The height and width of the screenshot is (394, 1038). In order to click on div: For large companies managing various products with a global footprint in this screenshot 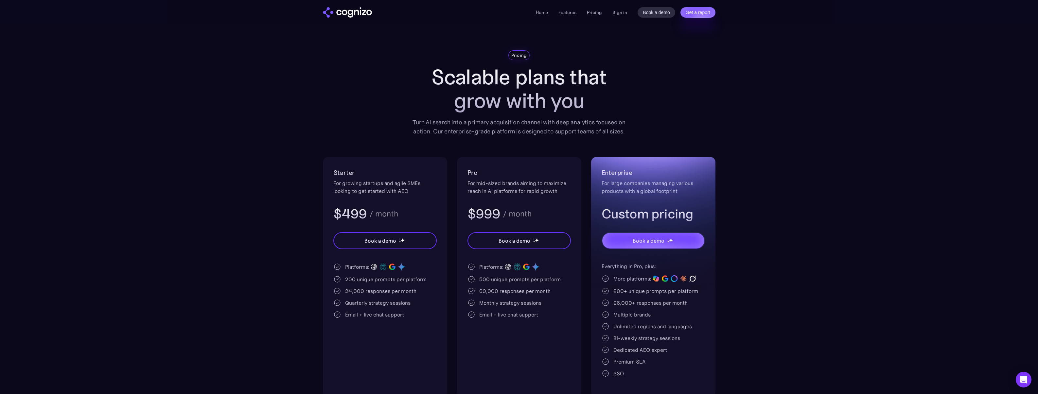, I will do `click(653, 187)`.